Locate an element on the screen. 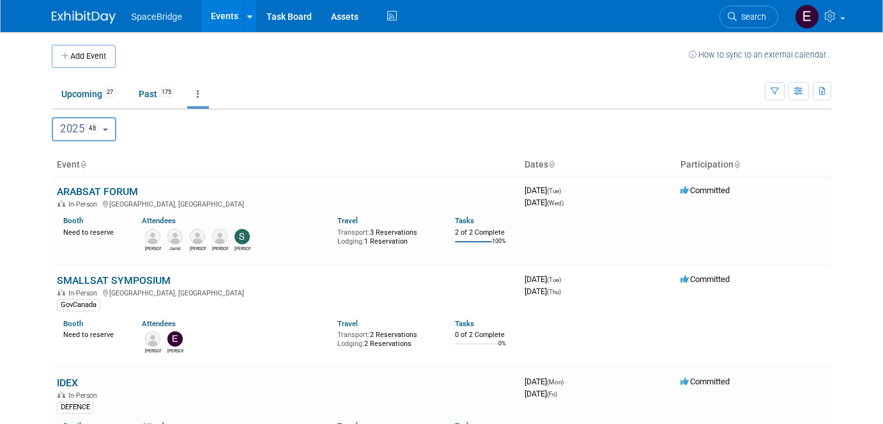 Image resolution: width=883 pixels, height=424 pixels. button: Add Event is located at coordinates (84, 56).